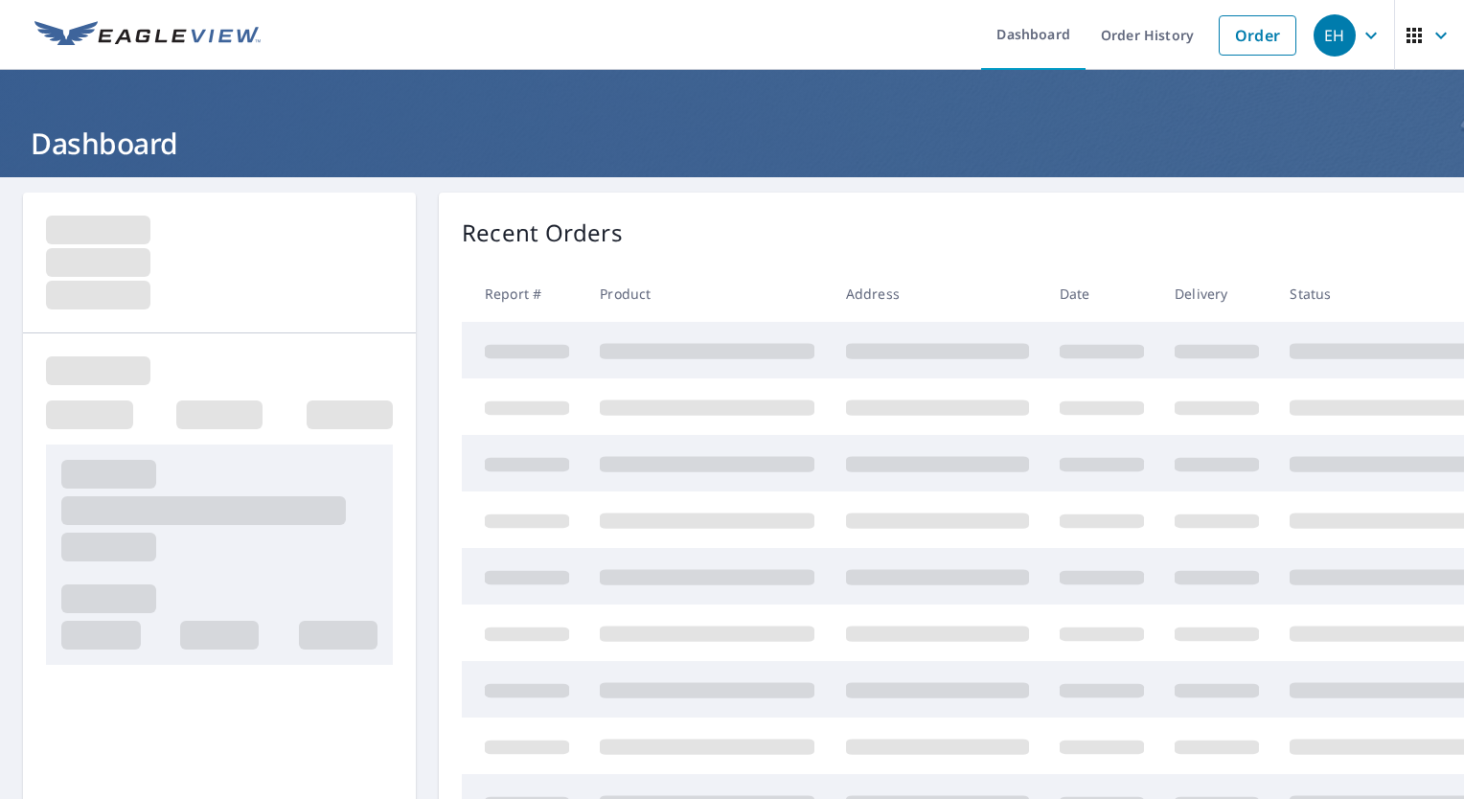  What do you see at coordinates (542, 233) in the screenshot?
I see `p: Recent Orders` at bounding box center [542, 233].